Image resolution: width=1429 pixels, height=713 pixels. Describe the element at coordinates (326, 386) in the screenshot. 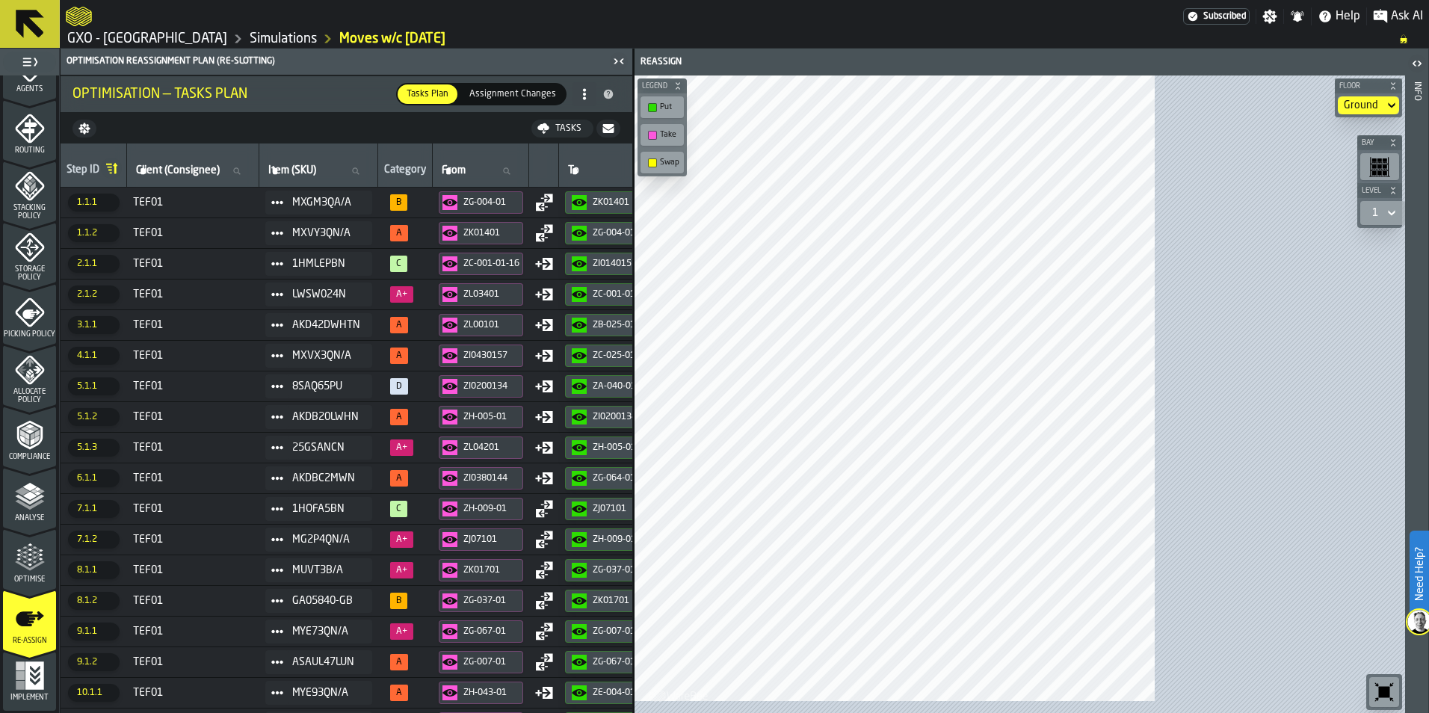

I see `span: 8SAQ65PU` at that location.